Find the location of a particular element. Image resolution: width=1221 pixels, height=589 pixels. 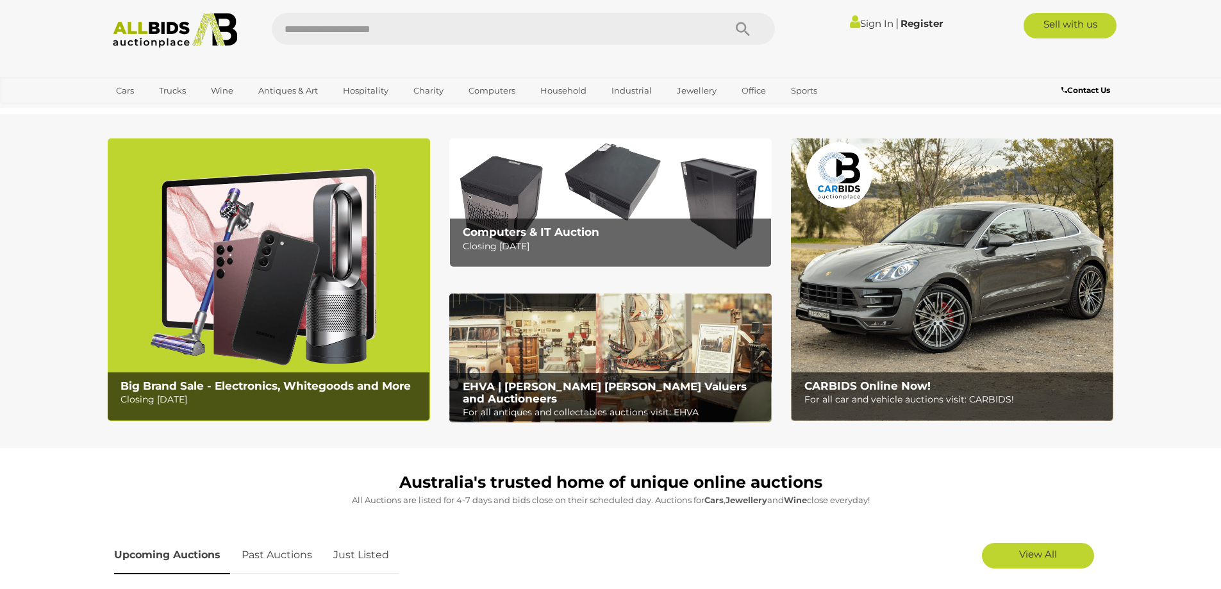

p: For all antiques and collectables auctions visit: EHVA is located at coordinates (613, 412).